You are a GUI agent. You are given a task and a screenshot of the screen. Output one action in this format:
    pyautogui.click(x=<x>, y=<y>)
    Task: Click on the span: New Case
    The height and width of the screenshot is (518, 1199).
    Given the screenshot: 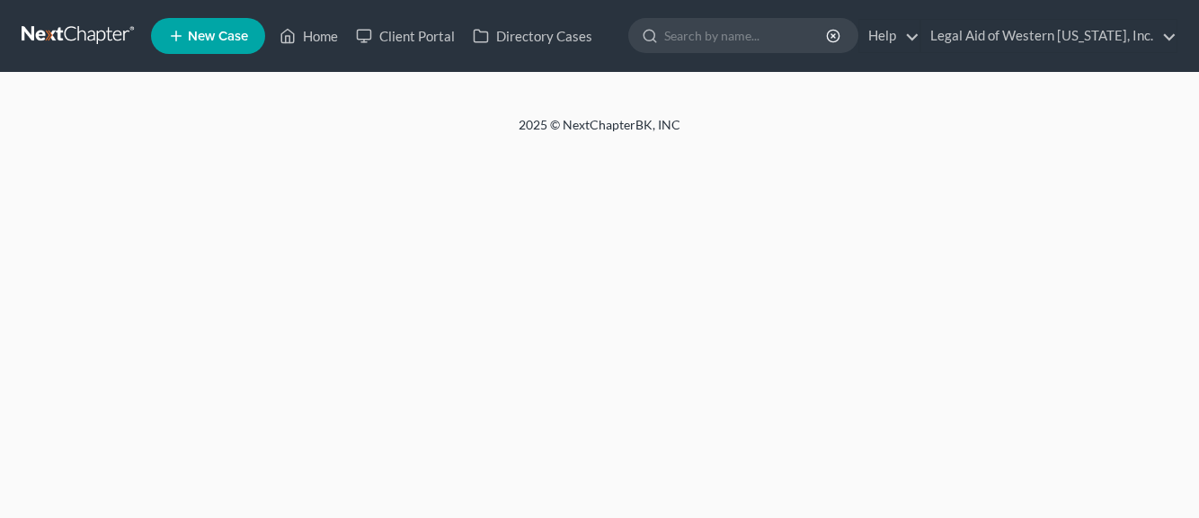 What is the action you would take?
    pyautogui.click(x=217, y=36)
    